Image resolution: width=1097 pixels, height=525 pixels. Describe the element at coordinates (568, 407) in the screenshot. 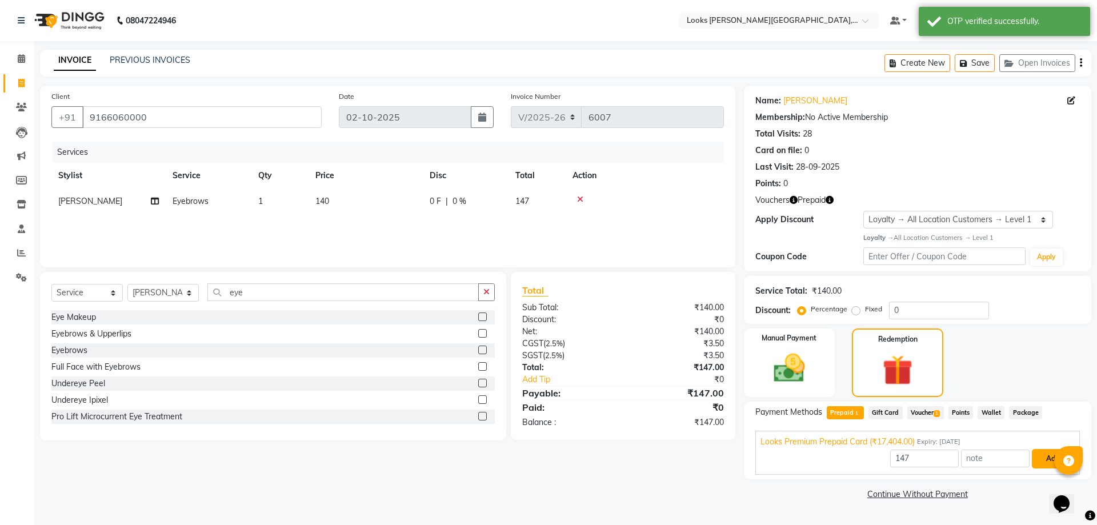

I see `div: Paid:` at that location.